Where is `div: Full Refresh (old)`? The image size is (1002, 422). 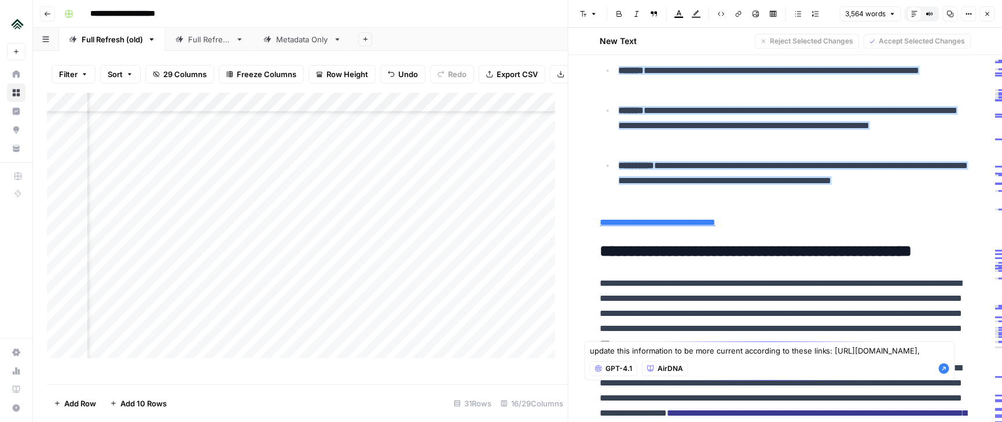 div: Full Refresh (old) is located at coordinates (112, 39).